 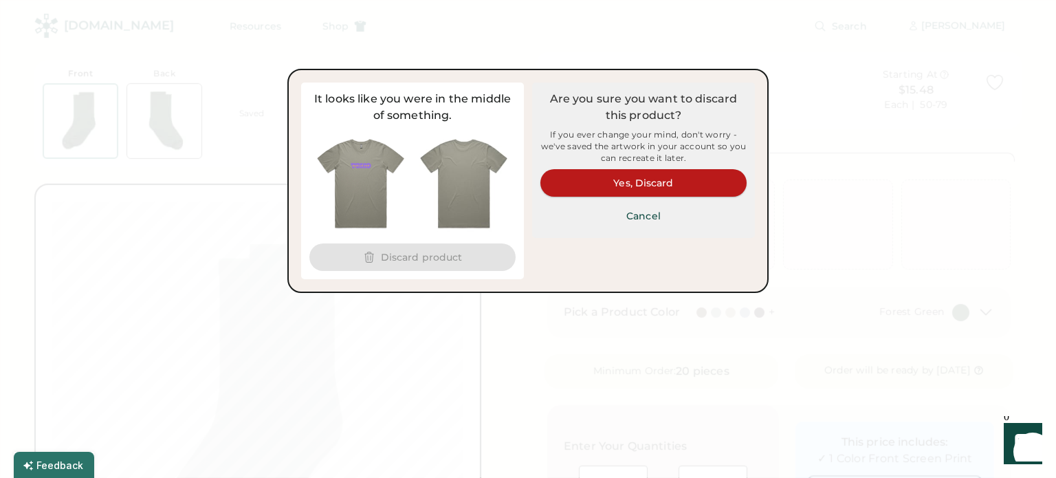 What do you see at coordinates (643, 107) in the screenshot?
I see `div: Are you sure you want to discard this product?` at bounding box center [643, 107].